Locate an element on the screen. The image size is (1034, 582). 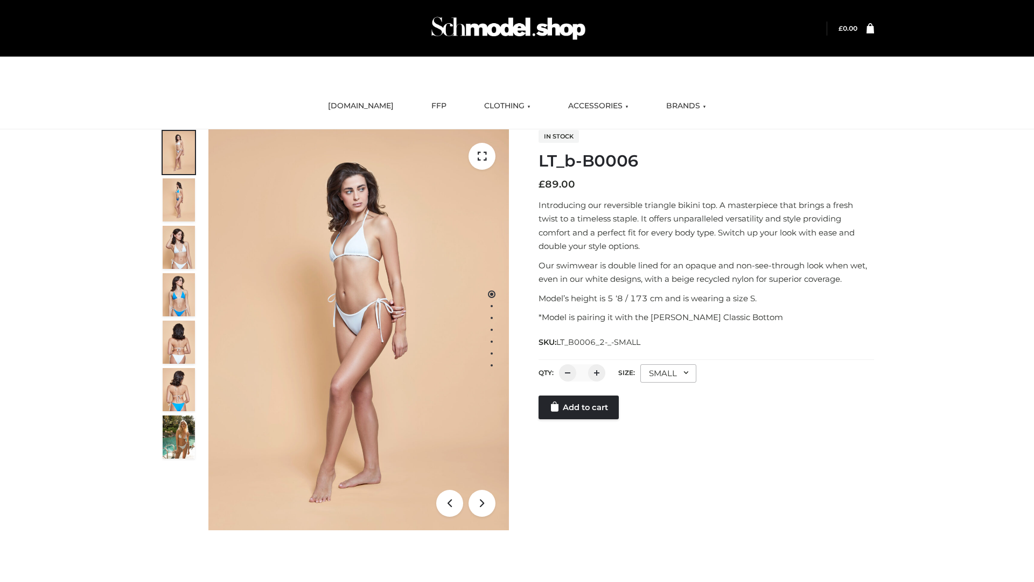
a: ACCESSORIES is located at coordinates (598, 106).